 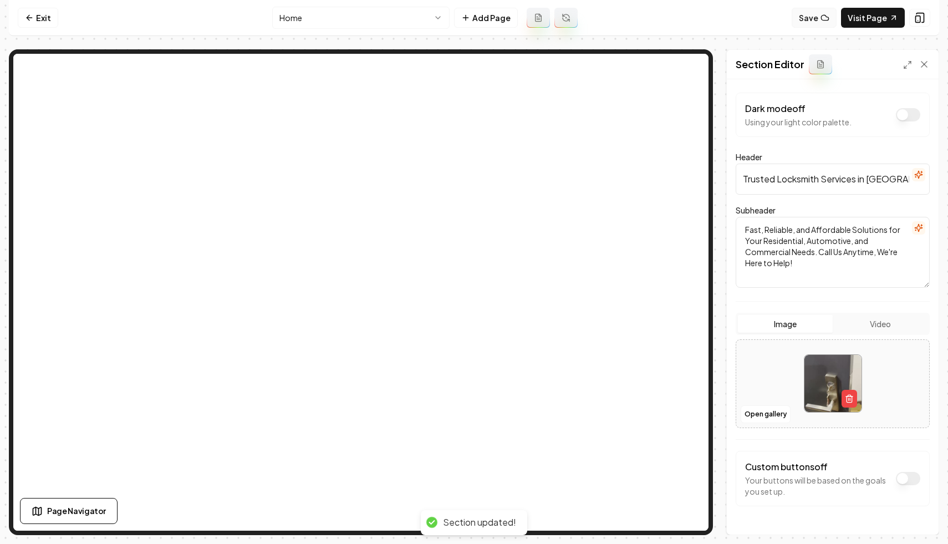 I want to click on p: Using your light color palette., so click(x=798, y=122).